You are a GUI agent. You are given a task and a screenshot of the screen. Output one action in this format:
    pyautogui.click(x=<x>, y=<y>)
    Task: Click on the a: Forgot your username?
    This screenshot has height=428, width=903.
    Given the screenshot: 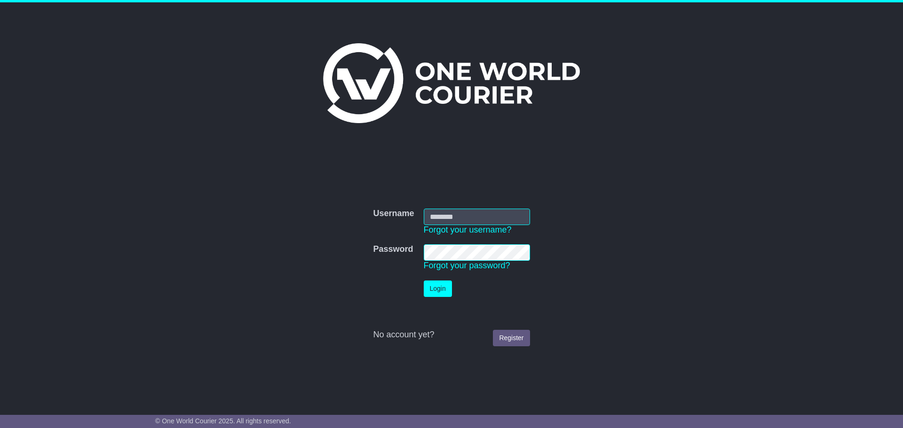 What is the action you would take?
    pyautogui.click(x=467, y=230)
    